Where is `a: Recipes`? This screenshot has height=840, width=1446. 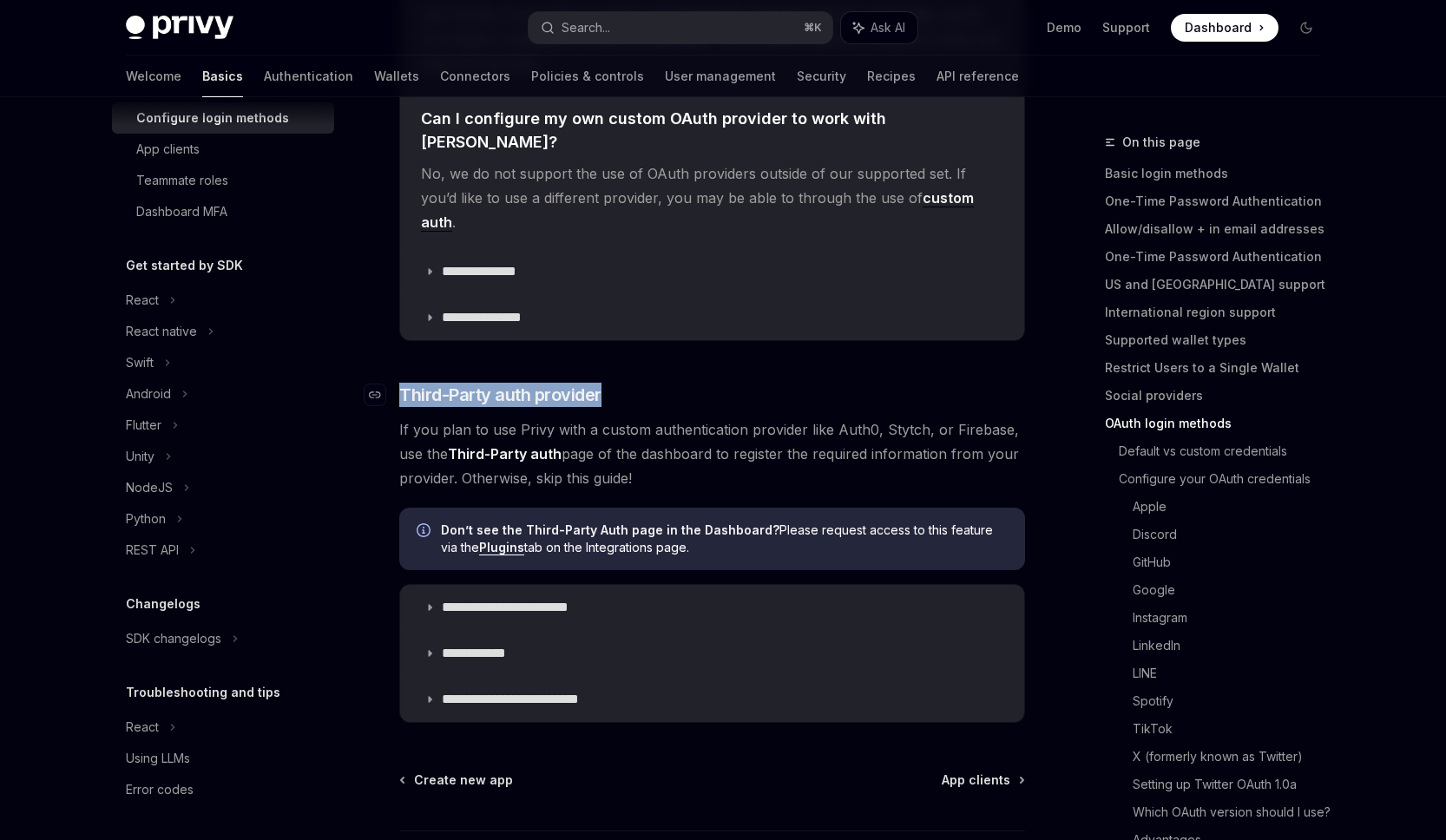 a: Recipes is located at coordinates (891, 77).